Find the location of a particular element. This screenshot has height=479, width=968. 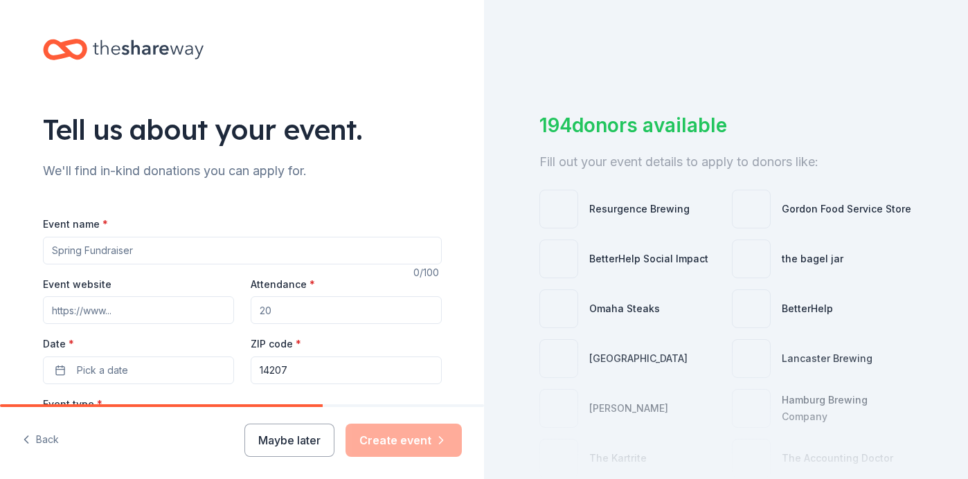

input: https://www... is located at coordinates (139, 310).